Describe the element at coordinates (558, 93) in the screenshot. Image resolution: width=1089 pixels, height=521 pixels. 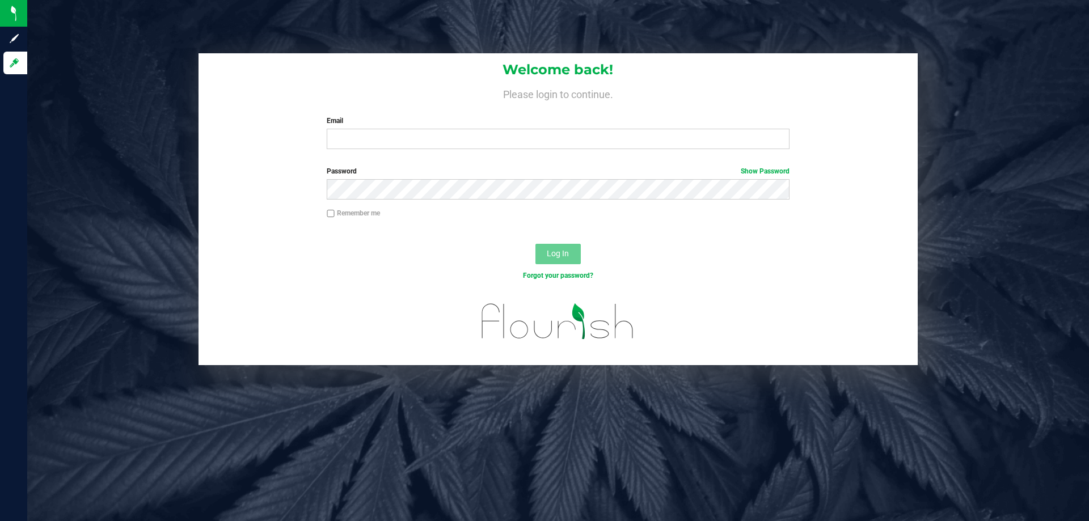
I see `h4: Please login to continue.` at that location.